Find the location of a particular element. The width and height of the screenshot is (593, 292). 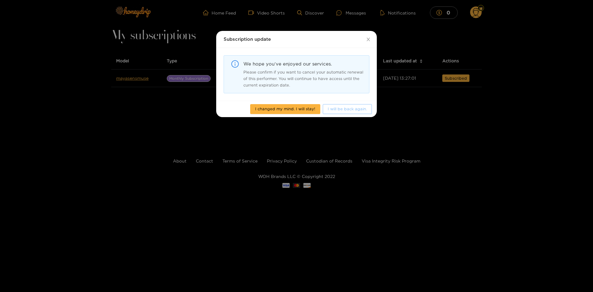

span: I will be back again. is located at coordinates (347, 109).